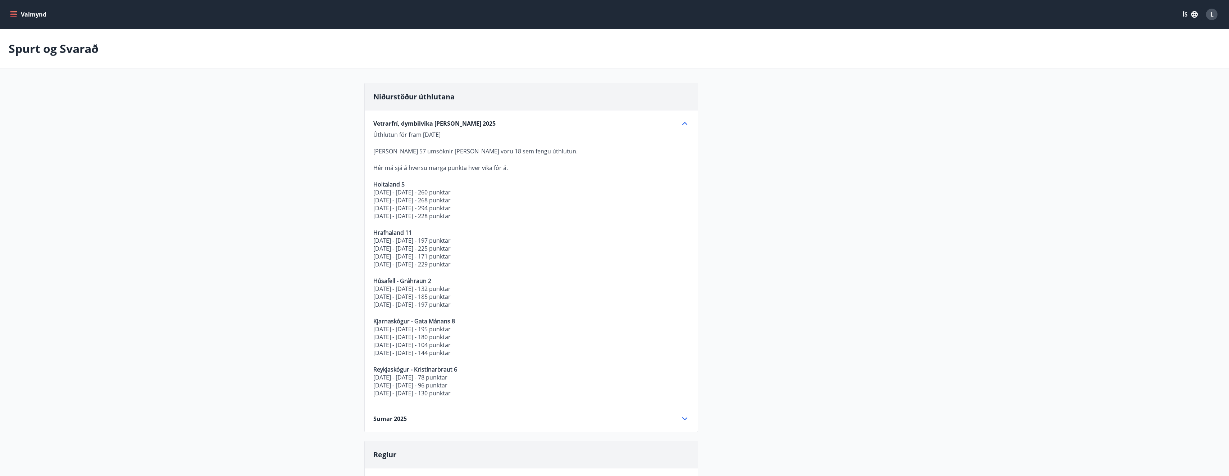 The width and height of the screenshot is (1229, 476). Describe the element at coordinates (531, 418) in the screenshot. I see `div: Sumar 2025` at that location.